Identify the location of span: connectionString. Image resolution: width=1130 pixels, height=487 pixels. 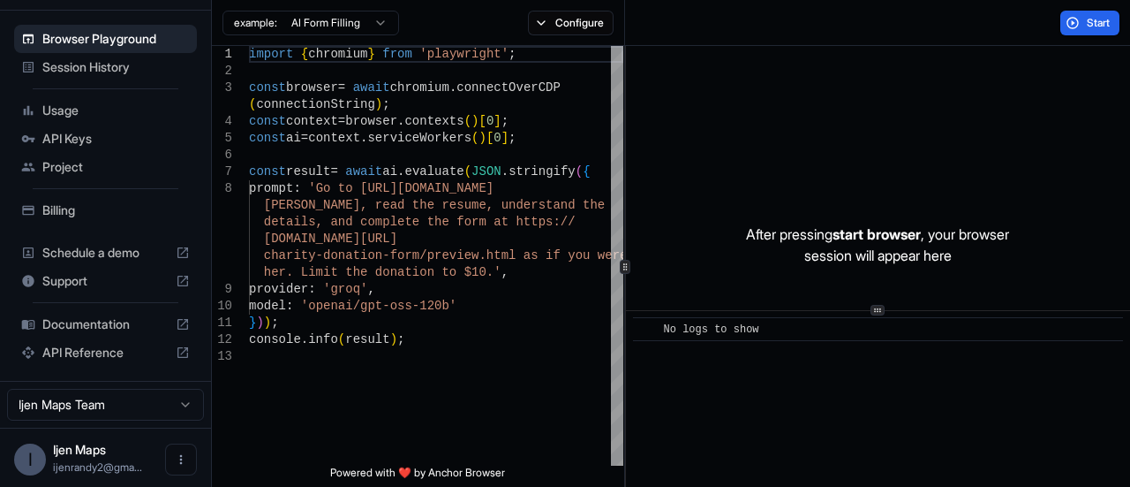
(315, 104).